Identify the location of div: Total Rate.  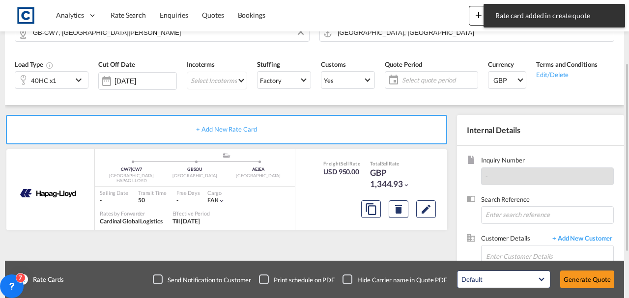
(394, 164).